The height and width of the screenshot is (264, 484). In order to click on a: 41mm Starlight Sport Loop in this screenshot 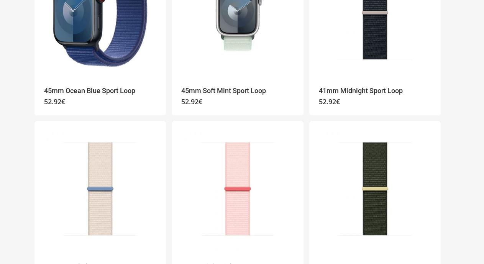, I will do `click(100, 187)`.